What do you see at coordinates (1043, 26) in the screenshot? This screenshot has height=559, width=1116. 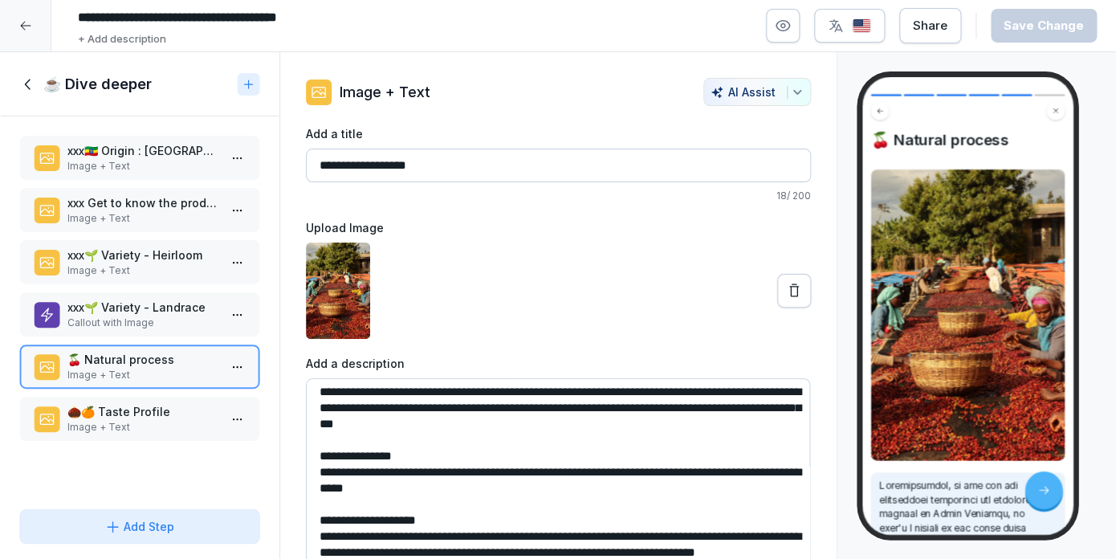 I see `div: Save Change` at bounding box center [1043, 26].